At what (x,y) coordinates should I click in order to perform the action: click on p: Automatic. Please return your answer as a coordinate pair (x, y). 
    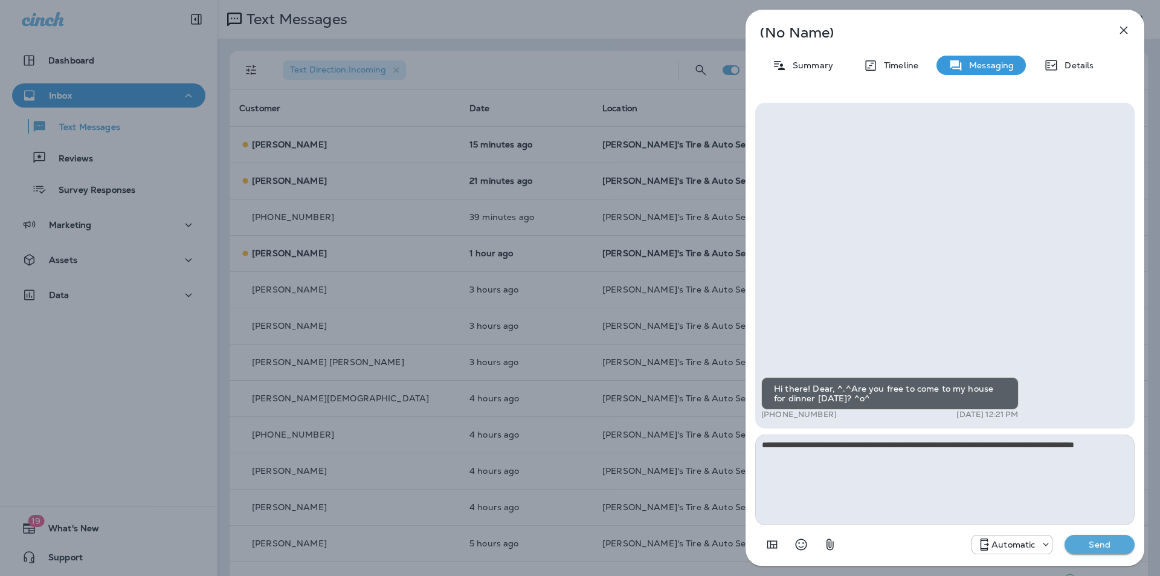
    Looking at the image, I should click on (1013, 544).